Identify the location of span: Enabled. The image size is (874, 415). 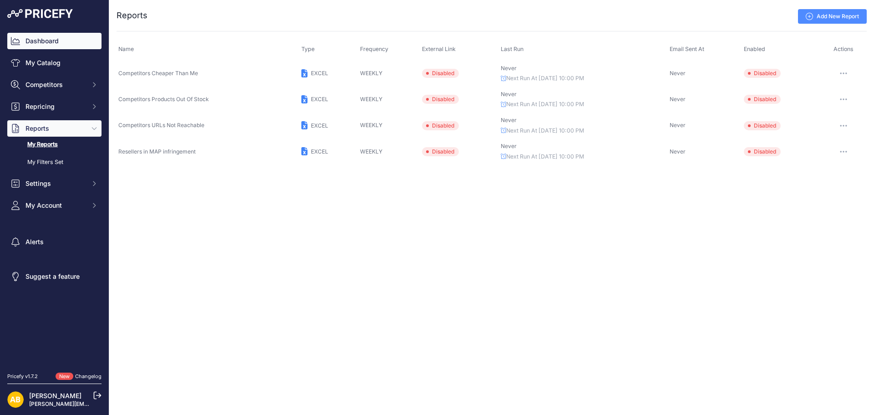
(755, 49).